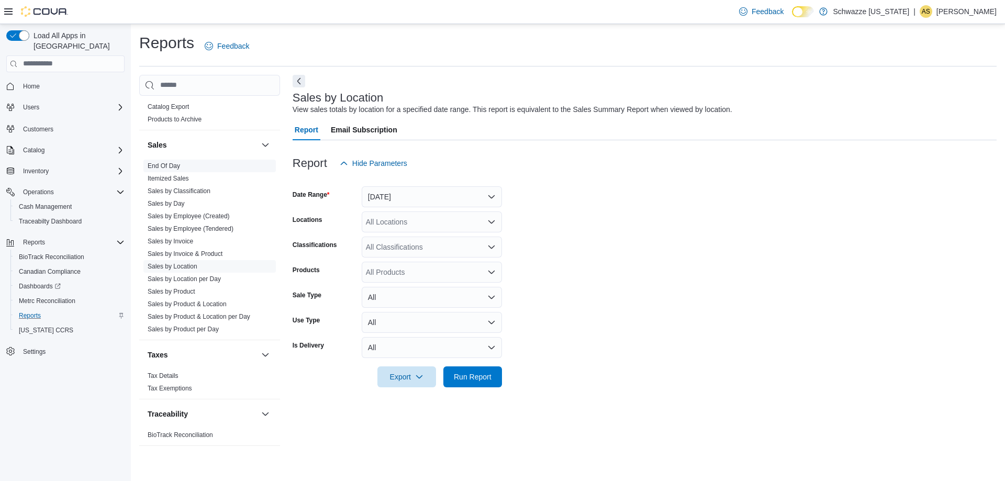 This screenshot has width=1005, height=481. Describe the element at coordinates (306, 130) in the screenshot. I see `span: Report` at that location.